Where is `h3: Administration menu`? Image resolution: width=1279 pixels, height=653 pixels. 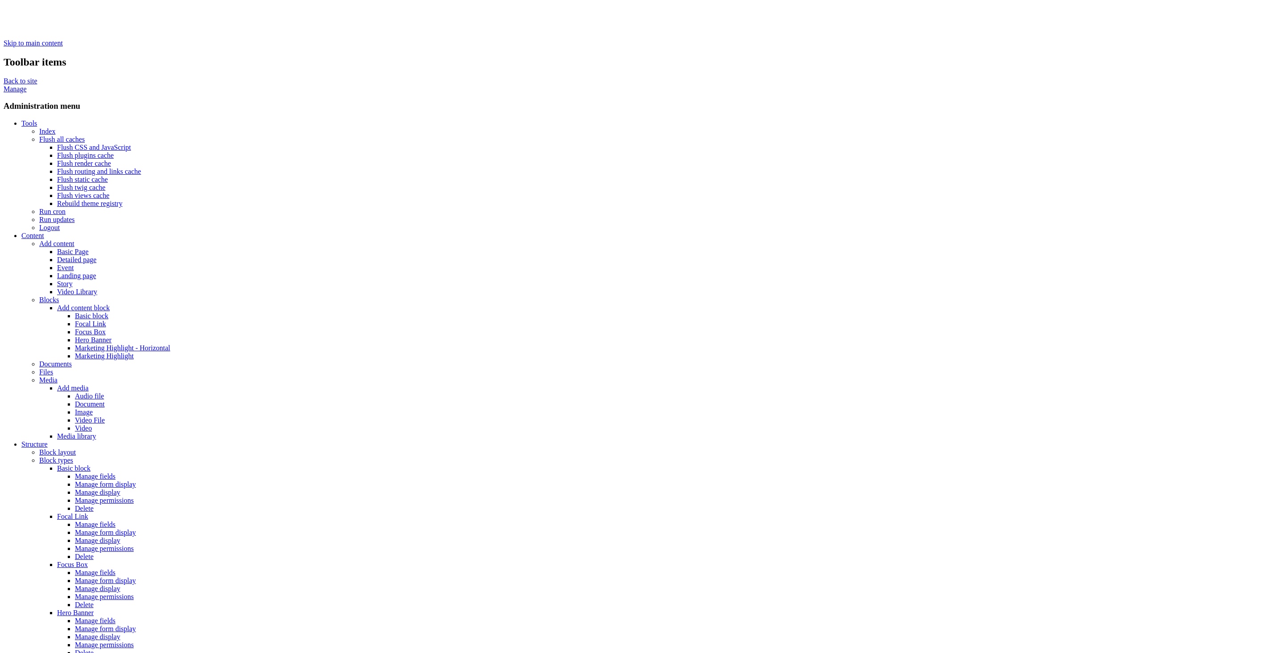 h3: Administration menu is located at coordinates (639, 106).